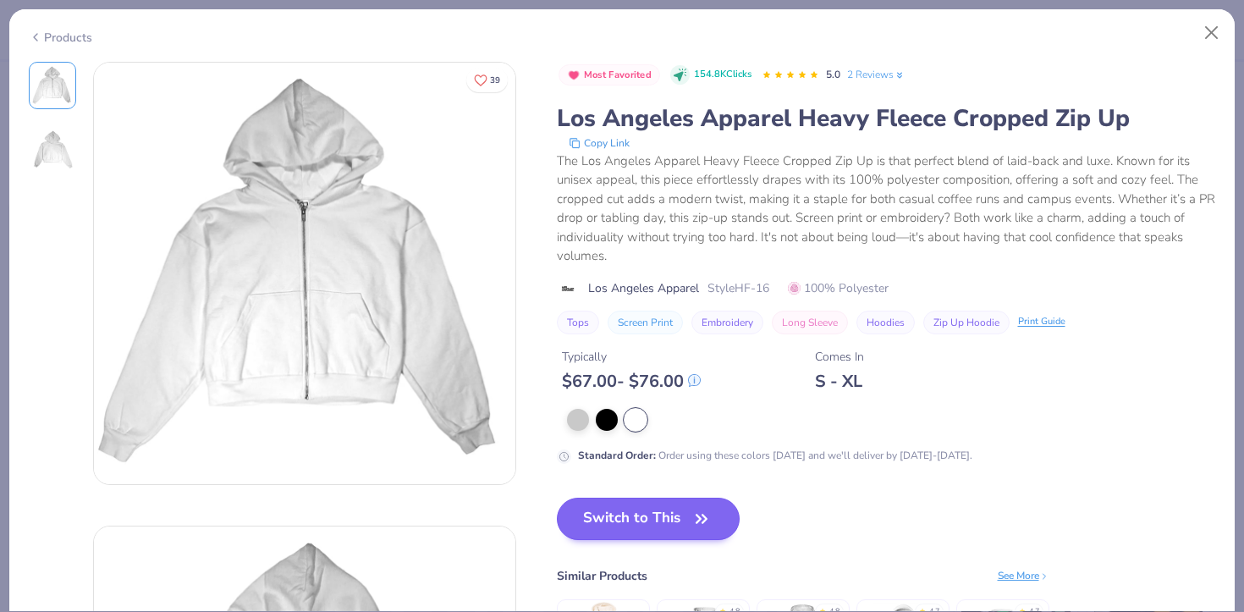 Image resolution: width=1244 pixels, height=612 pixels. I want to click on div: Los Angeles Apparel Heavy Fleece Cropped Zip Up, so click(886, 119).